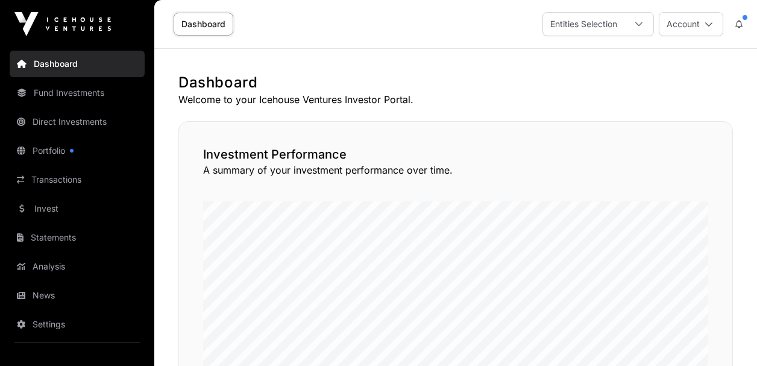 The height and width of the screenshot is (366, 757). I want to click on a: News, so click(77, 295).